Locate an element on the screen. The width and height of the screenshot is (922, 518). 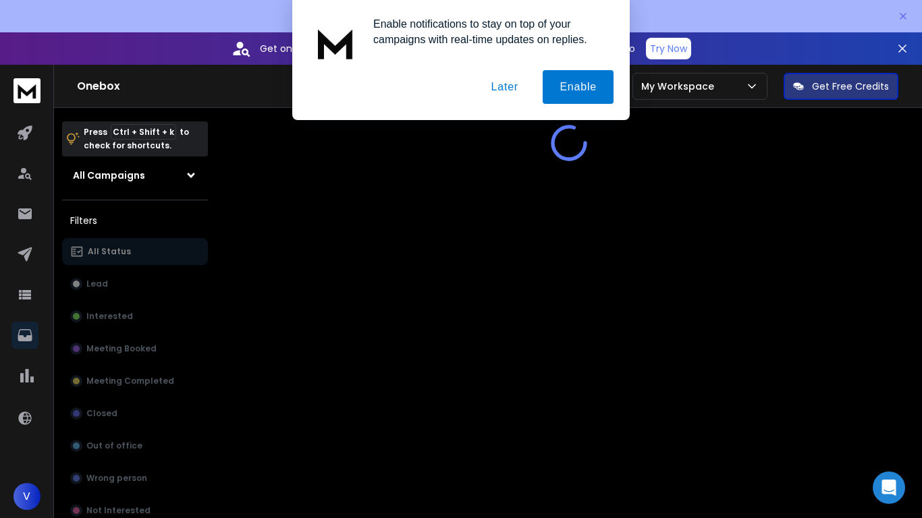
button: All Campaigns is located at coordinates (135, 175).